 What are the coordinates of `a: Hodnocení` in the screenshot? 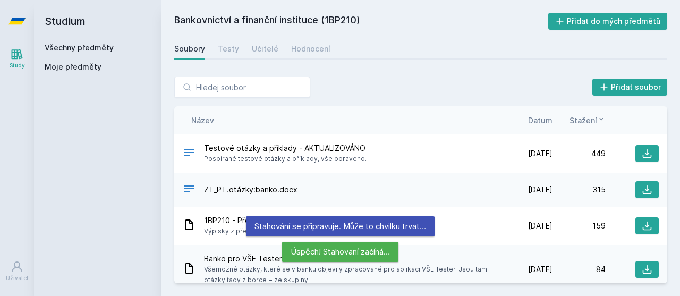 It's located at (311, 49).